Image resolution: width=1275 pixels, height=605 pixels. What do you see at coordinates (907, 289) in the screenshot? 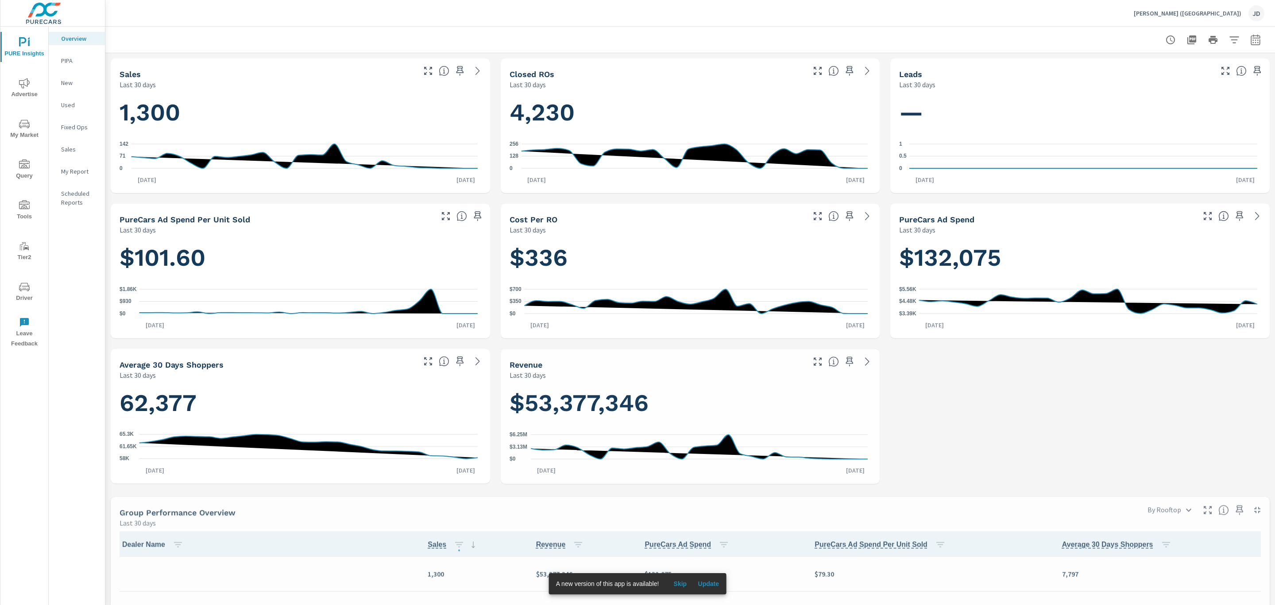
I see `text: $5.56K` at bounding box center [907, 289].